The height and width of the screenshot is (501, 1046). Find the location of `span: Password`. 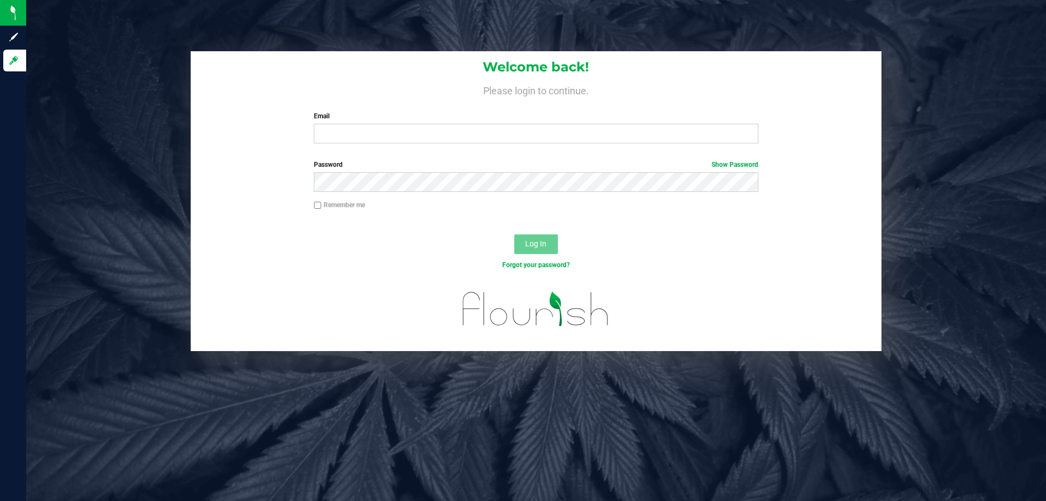

span: Password is located at coordinates (328, 165).